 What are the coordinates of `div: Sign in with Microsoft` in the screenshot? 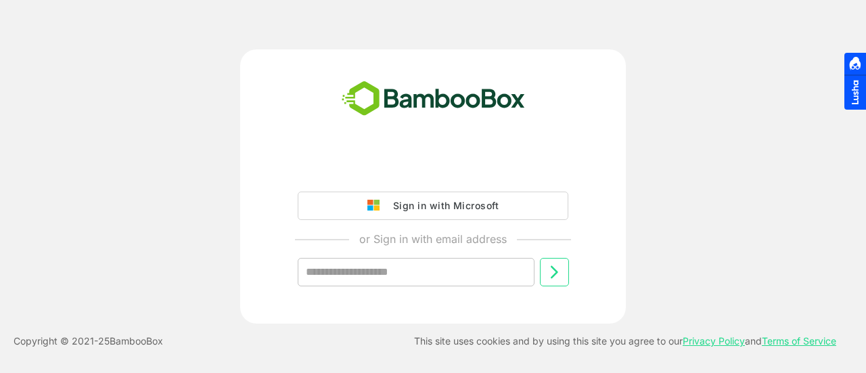 It's located at (442, 206).